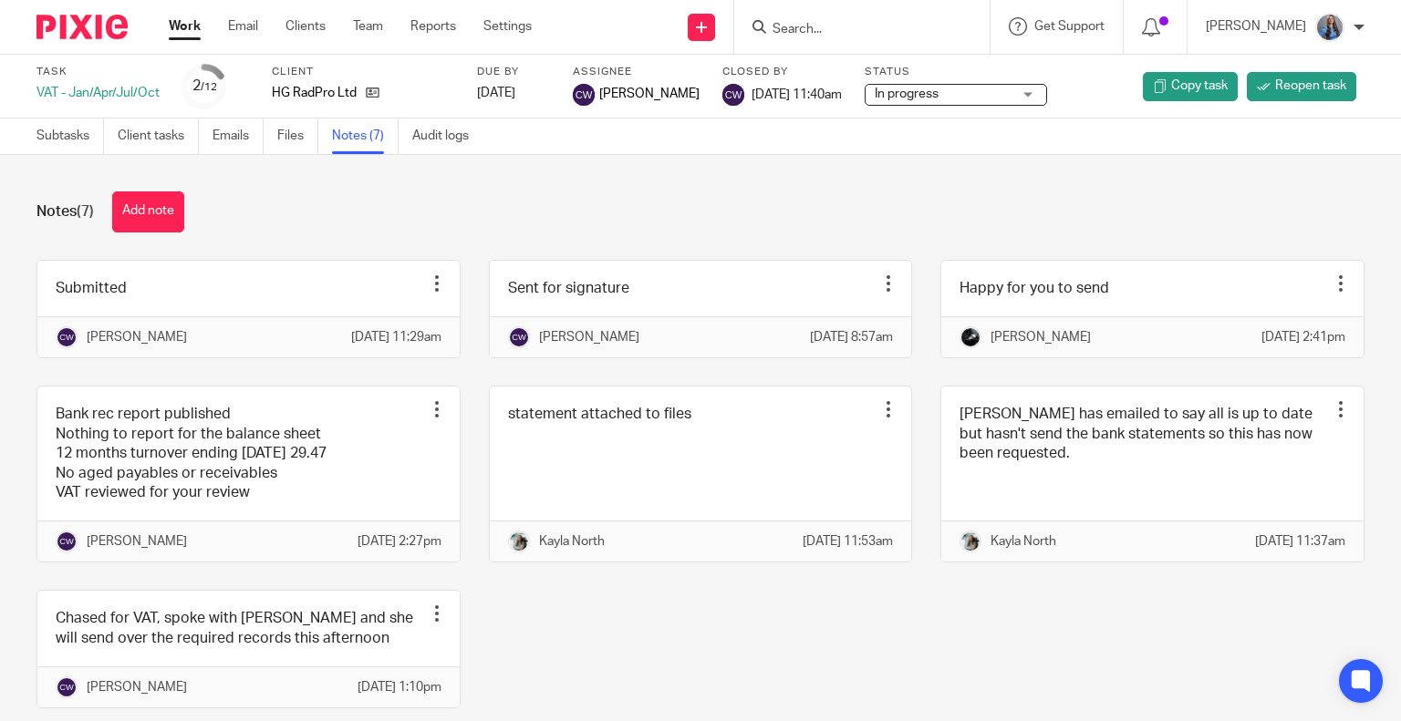 The width and height of the screenshot is (1401, 721). What do you see at coordinates (204, 86) in the screenshot?
I see `div: 2` at bounding box center [204, 86].